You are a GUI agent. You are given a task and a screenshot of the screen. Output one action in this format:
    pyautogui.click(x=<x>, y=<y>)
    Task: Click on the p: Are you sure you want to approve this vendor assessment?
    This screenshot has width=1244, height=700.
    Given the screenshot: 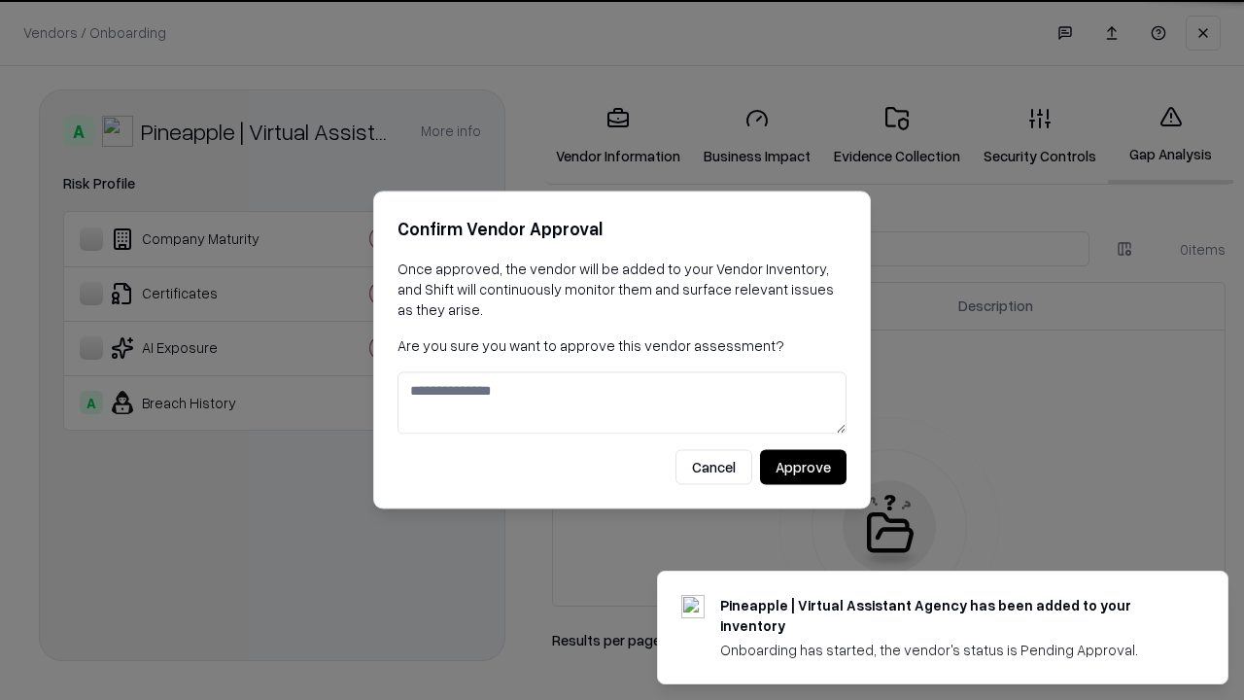 What is the action you would take?
    pyautogui.click(x=622, y=345)
    